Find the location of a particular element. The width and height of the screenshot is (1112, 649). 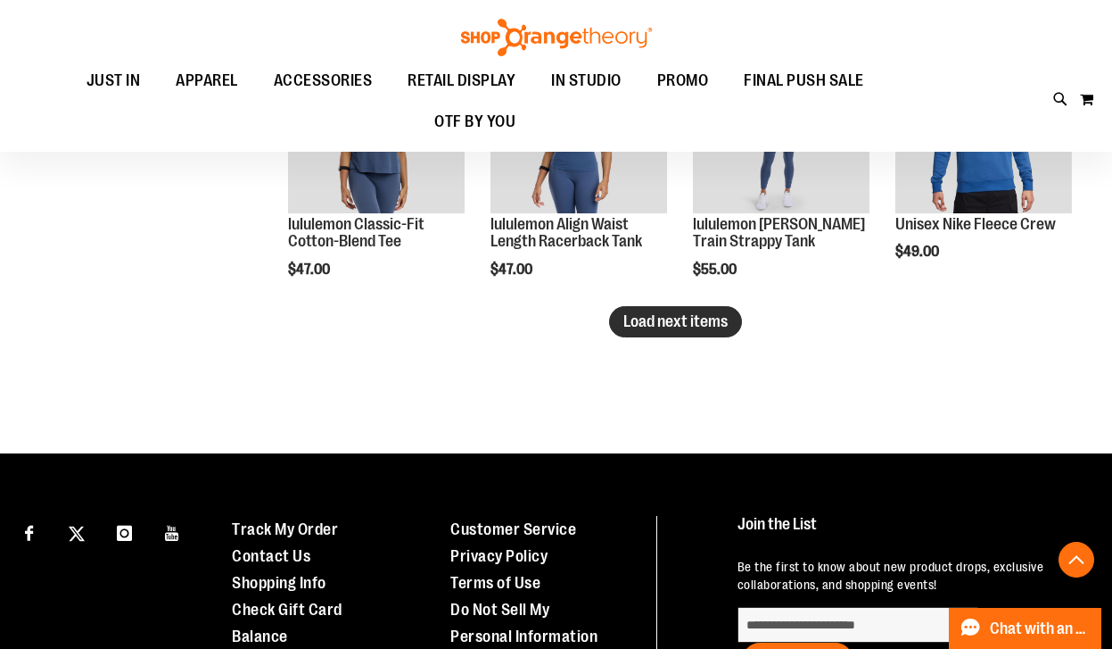

a: Visit our Youtube page is located at coordinates (172, 531).